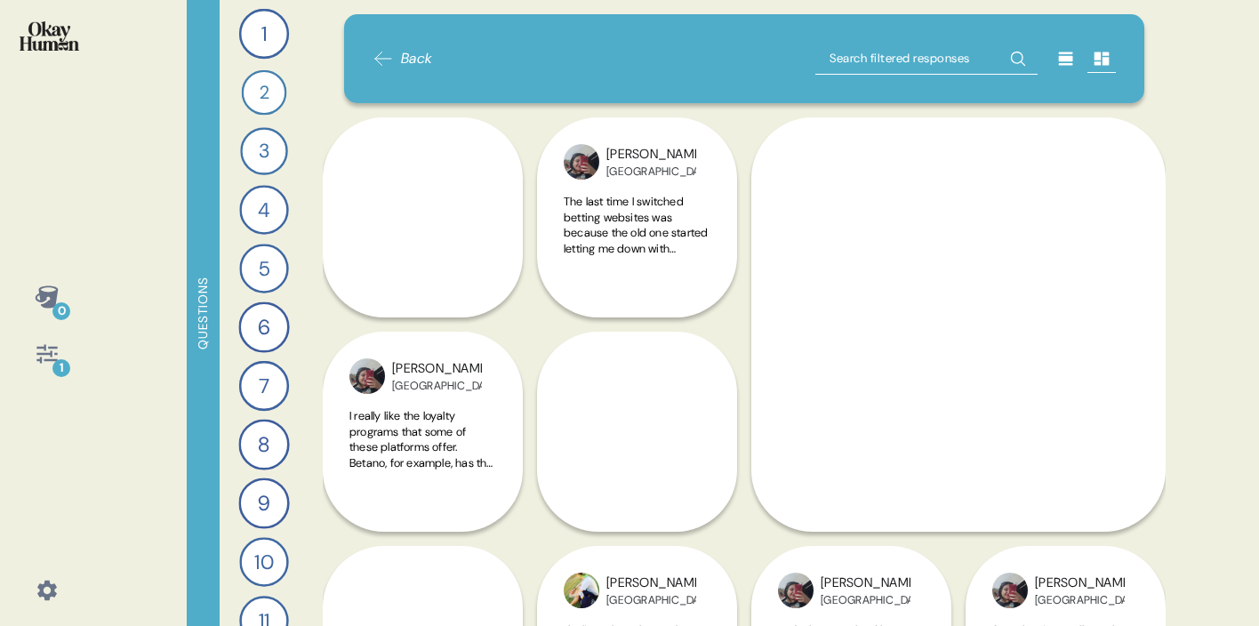 The image size is (1259, 626). What do you see at coordinates (264, 92) in the screenshot?
I see `div: 2` at bounding box center [264, 92].